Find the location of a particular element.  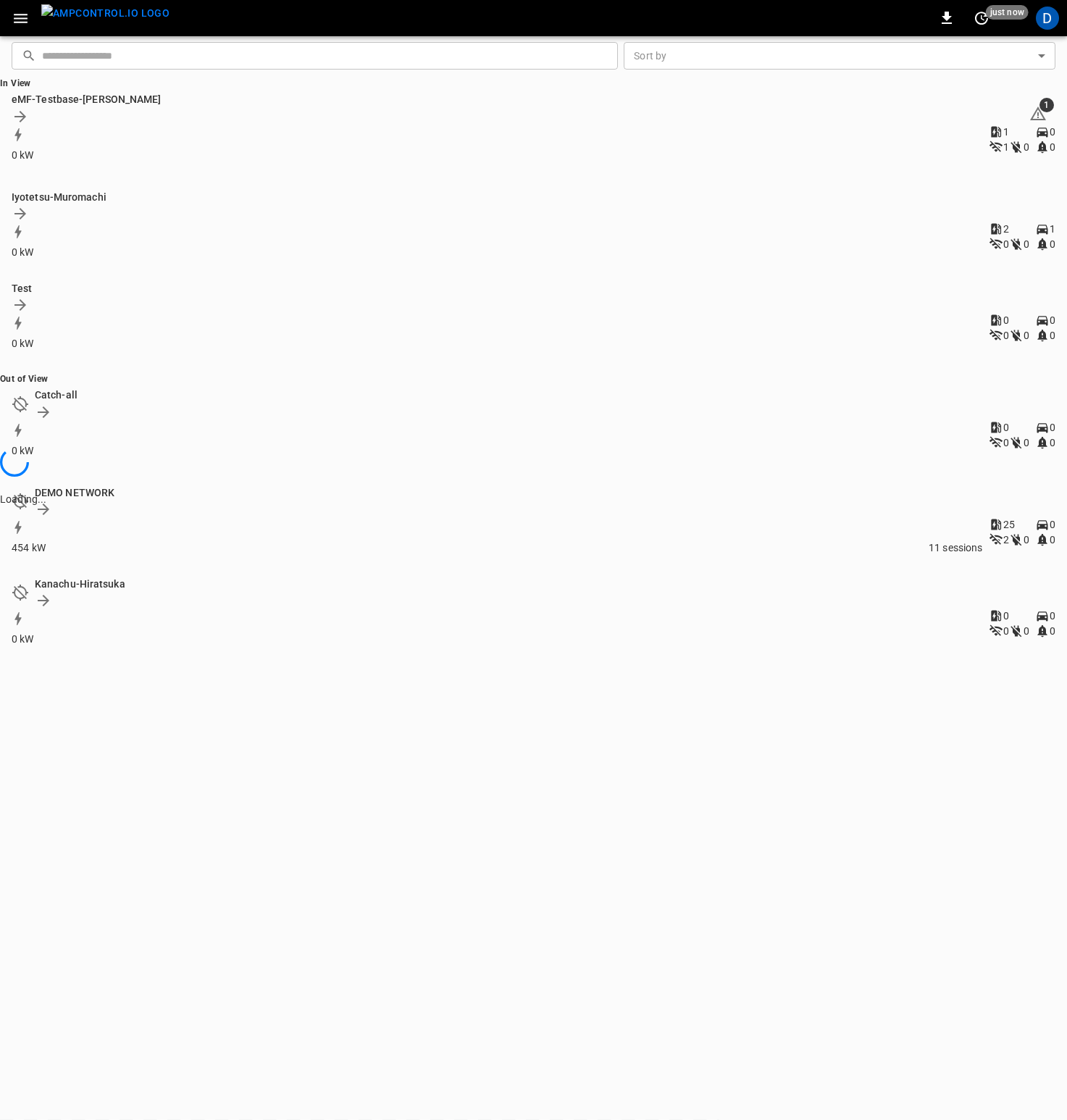

h6: eMF-Testbase-Musashimurayama is located at coordinates (520, 100).